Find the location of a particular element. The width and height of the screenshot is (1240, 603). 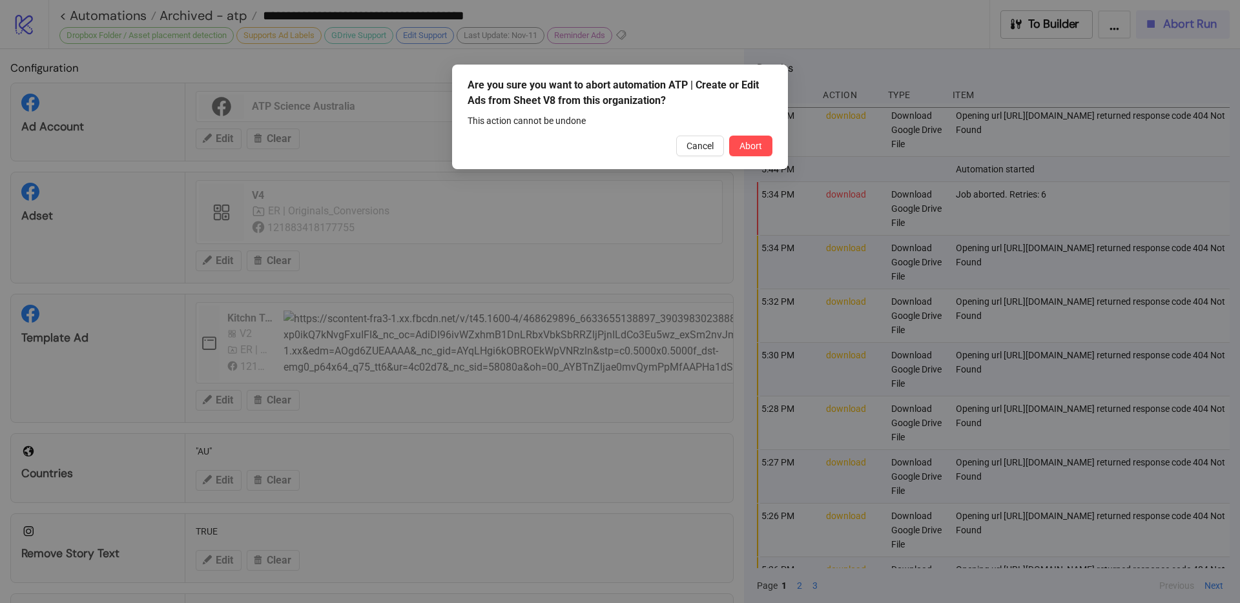

button: Abort is located at coordinates (750, 146).